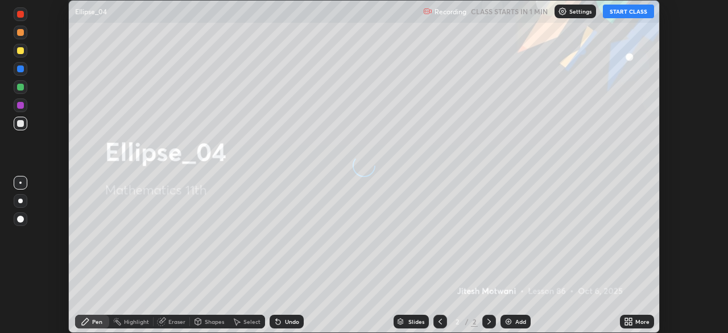 This screenshot has height=333, width=728. I want to click on img: add-slide-button, so click(509, 321).